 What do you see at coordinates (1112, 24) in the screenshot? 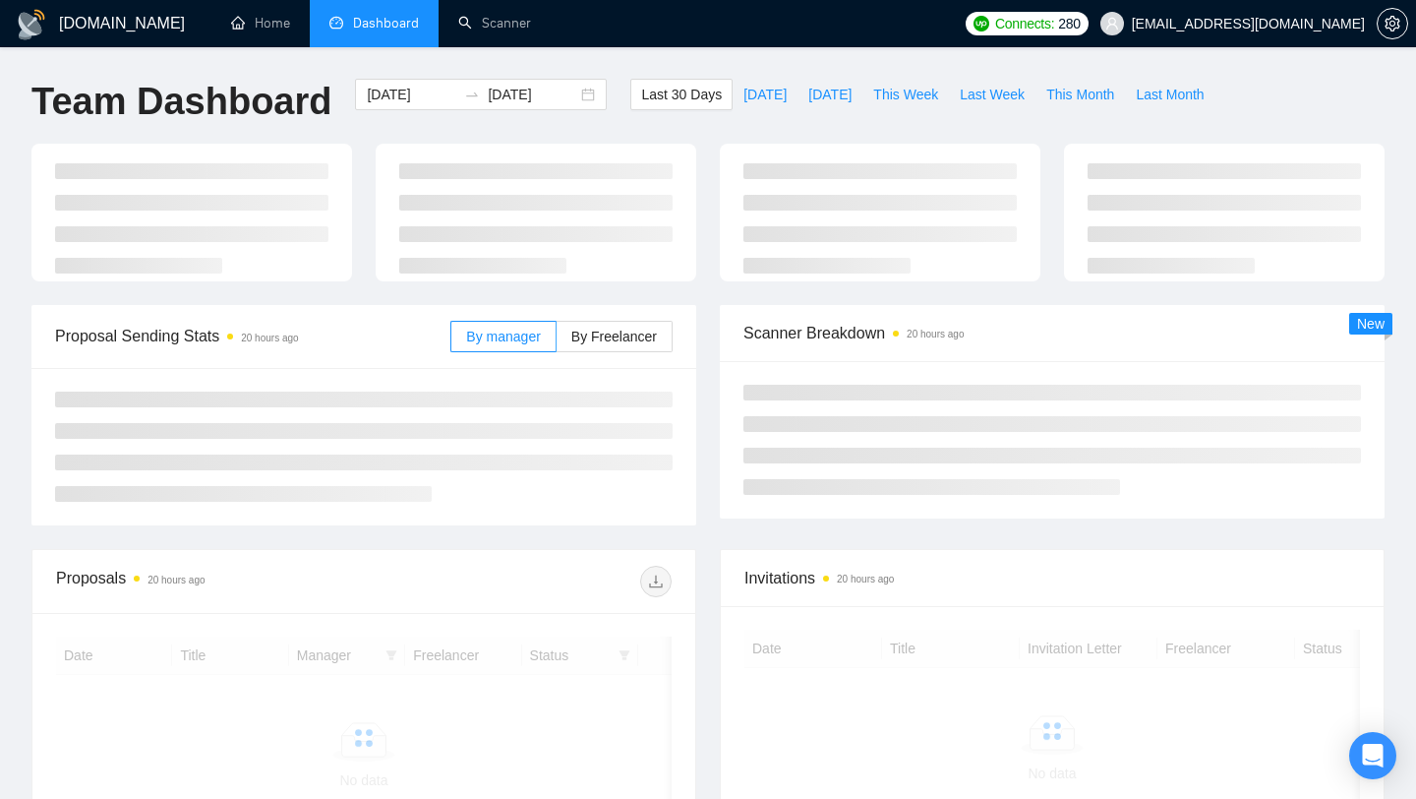
I see `span: user` at bounding box center [1112, 24].